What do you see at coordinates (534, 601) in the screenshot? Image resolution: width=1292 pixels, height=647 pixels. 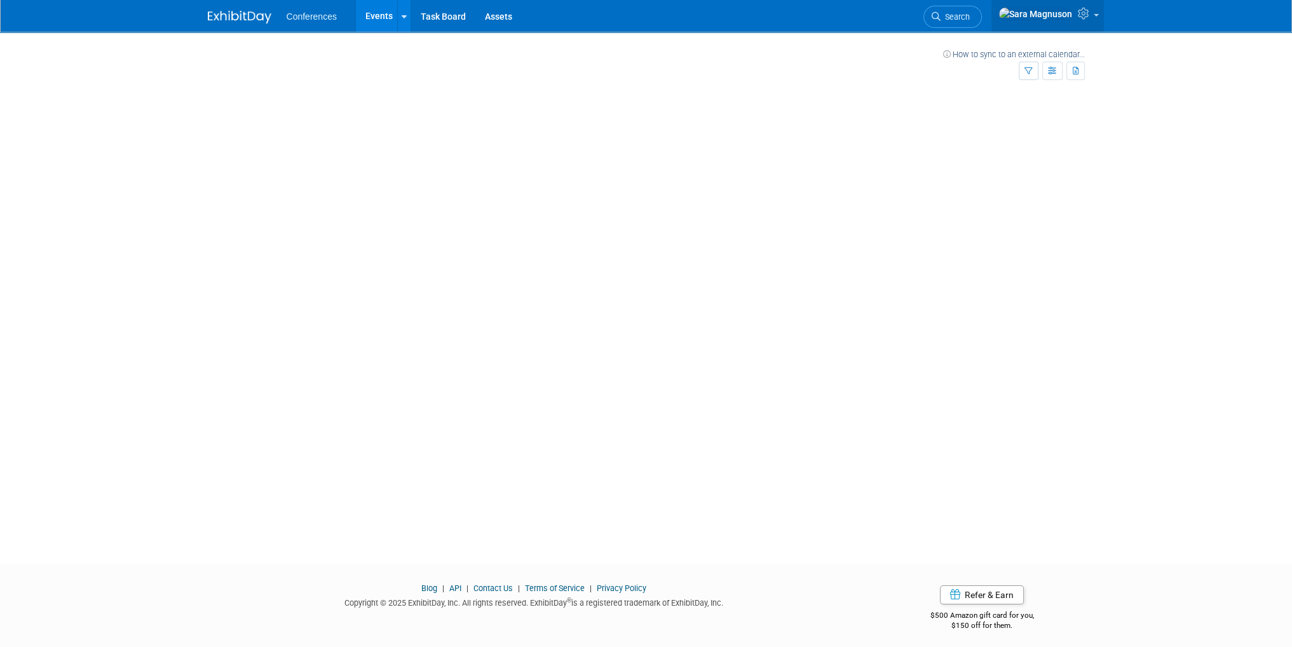 I see `div: Copyright © 2025 ExhibitDay, Inc. All rights reserved. ExhibitDay is a registered trademark of Ex...` at bounding box center [534, 601].